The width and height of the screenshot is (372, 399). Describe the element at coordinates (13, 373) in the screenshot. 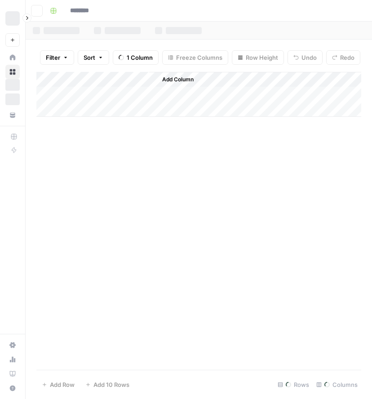

I see `a: Learning Hub` at that location.